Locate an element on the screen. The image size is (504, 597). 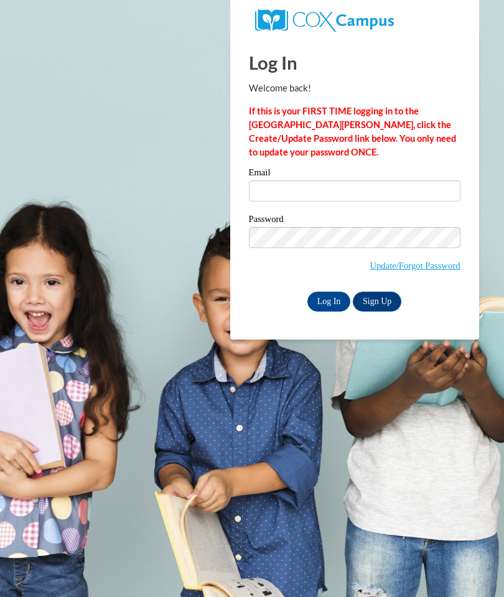
img: COX Campus is located at coordinates (324, 21).